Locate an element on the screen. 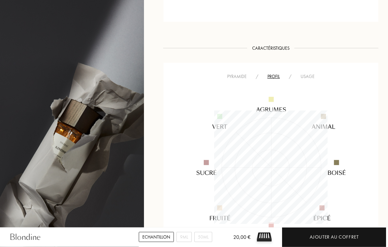 The height and width of the screenshot is (247, 388). div: 20,00 € is located at coordinates (236, 240).